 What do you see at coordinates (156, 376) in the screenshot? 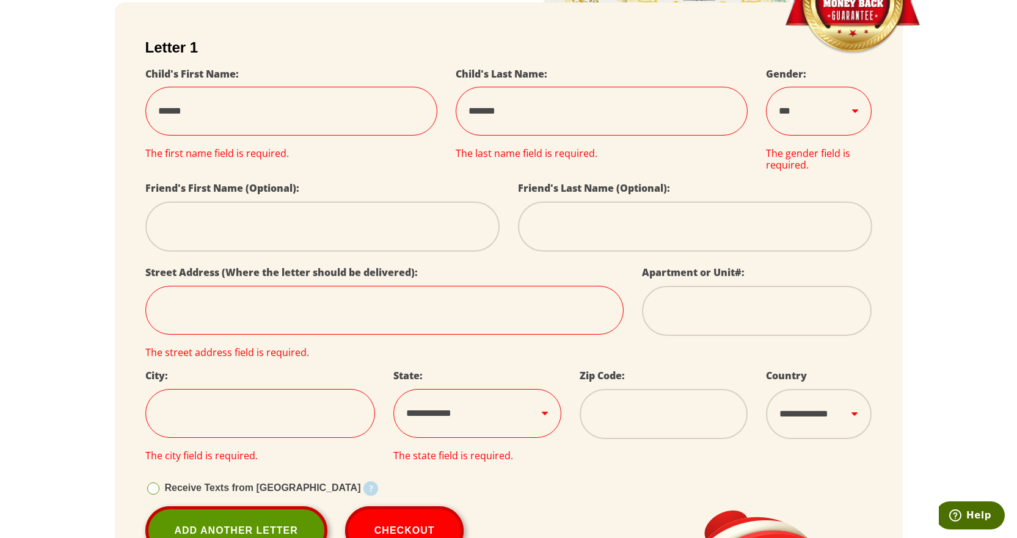
I see `label: City:` at bounding box center [156, 376].